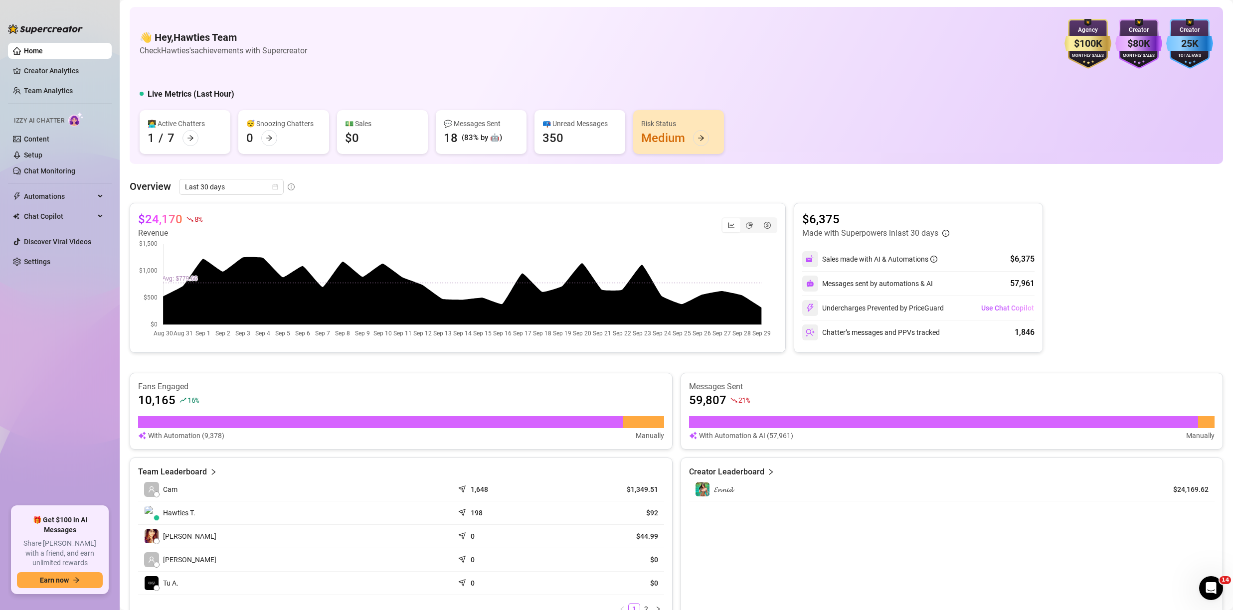 The height and width of the screenshot is (610, 1233). What do you see at coordinates (611, 584) in the screenshot?
I see `article: $0` at bounding box center [611, 584].